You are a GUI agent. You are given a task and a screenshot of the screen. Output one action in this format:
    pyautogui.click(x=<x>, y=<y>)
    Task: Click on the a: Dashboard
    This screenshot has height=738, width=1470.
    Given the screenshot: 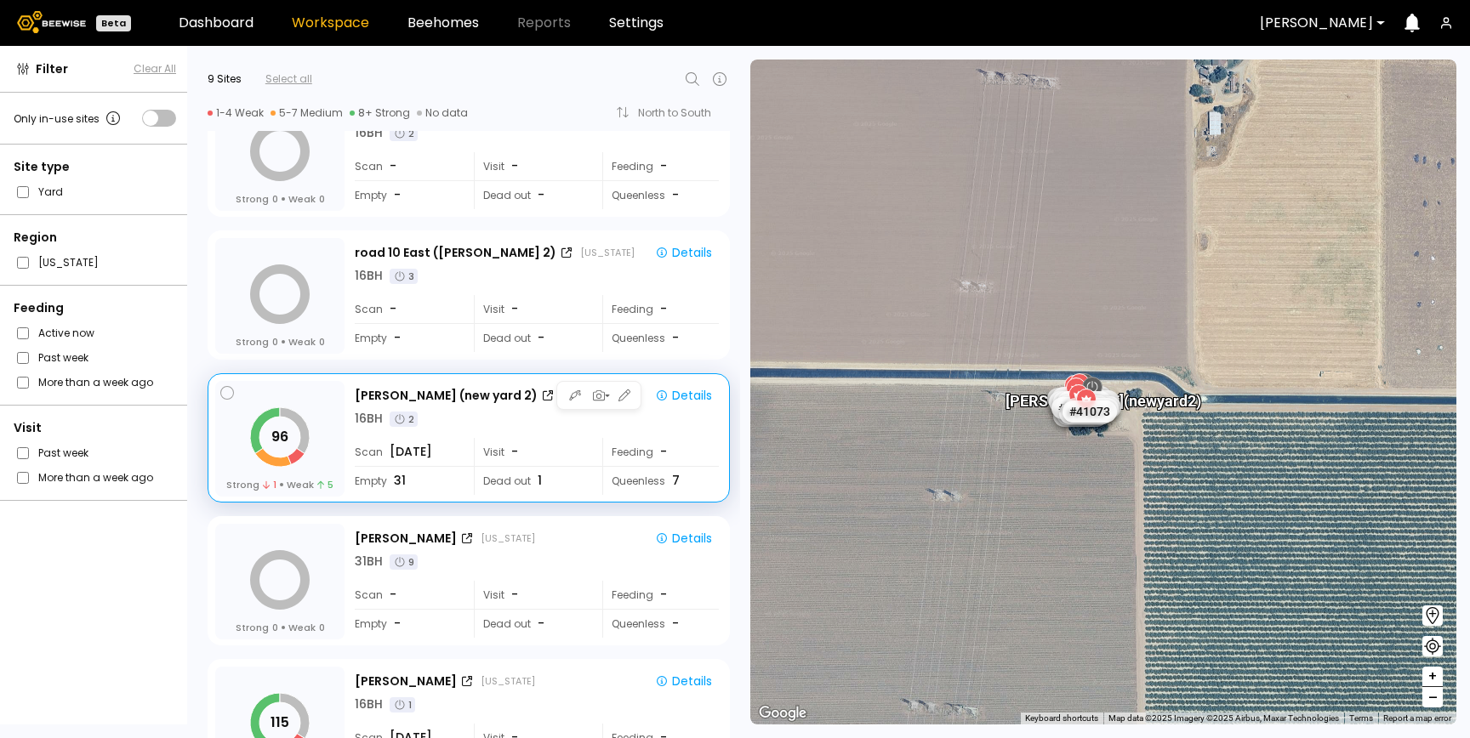 What is the action you would take?
    pyautogui.click(x=216, y=23)
    